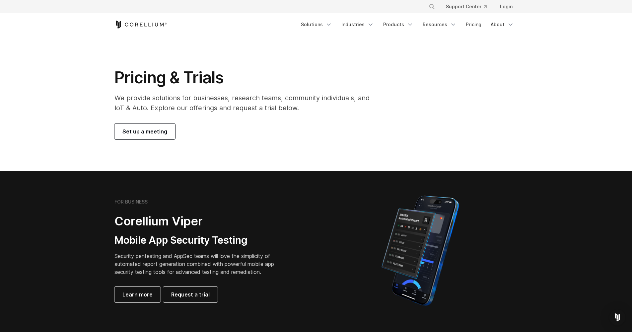 This screenshot has height=332, width=632. Describe the element at coordinates (420, 250) in the screenshot. I see `img: Corellium MATRIX automated report on iPhone showing app vulnerability test results across securit...` at that location.